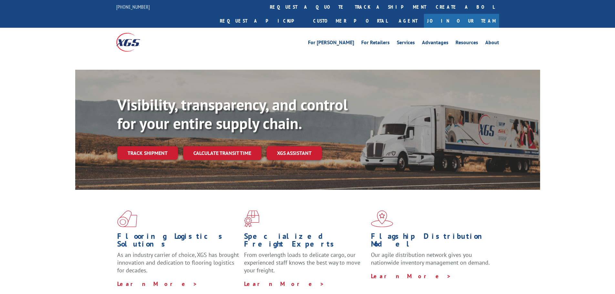 The height and width of the screenshot is (294, 615). What do you see at coordinates (430, 259) in the screenshot?
I see `span: Our agile distribution network gives you nationwide inventory management on demand.` at bounding box center [430, 259].